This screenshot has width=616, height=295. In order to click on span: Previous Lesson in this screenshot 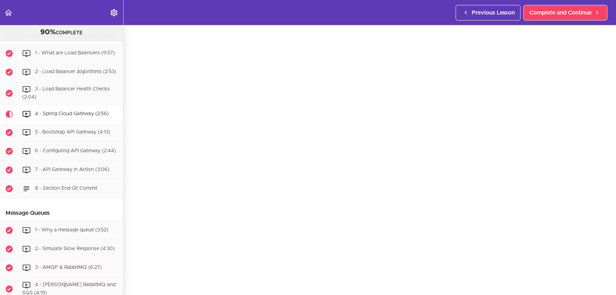, I will do `click(493, 13)`.